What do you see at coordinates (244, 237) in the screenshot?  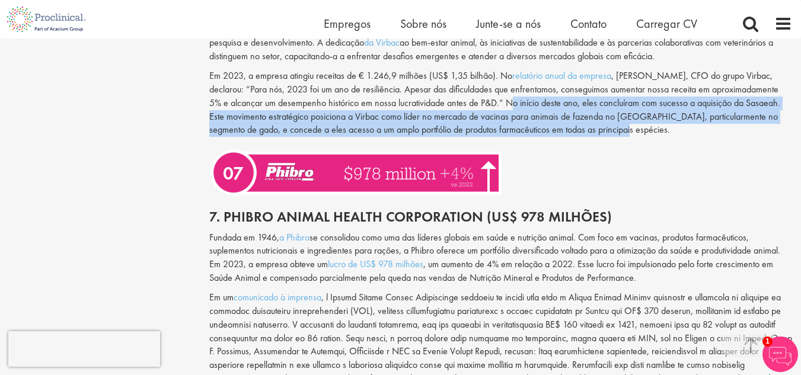 I see `font: Fundada em 1946,` at bounding box center [244, 237].